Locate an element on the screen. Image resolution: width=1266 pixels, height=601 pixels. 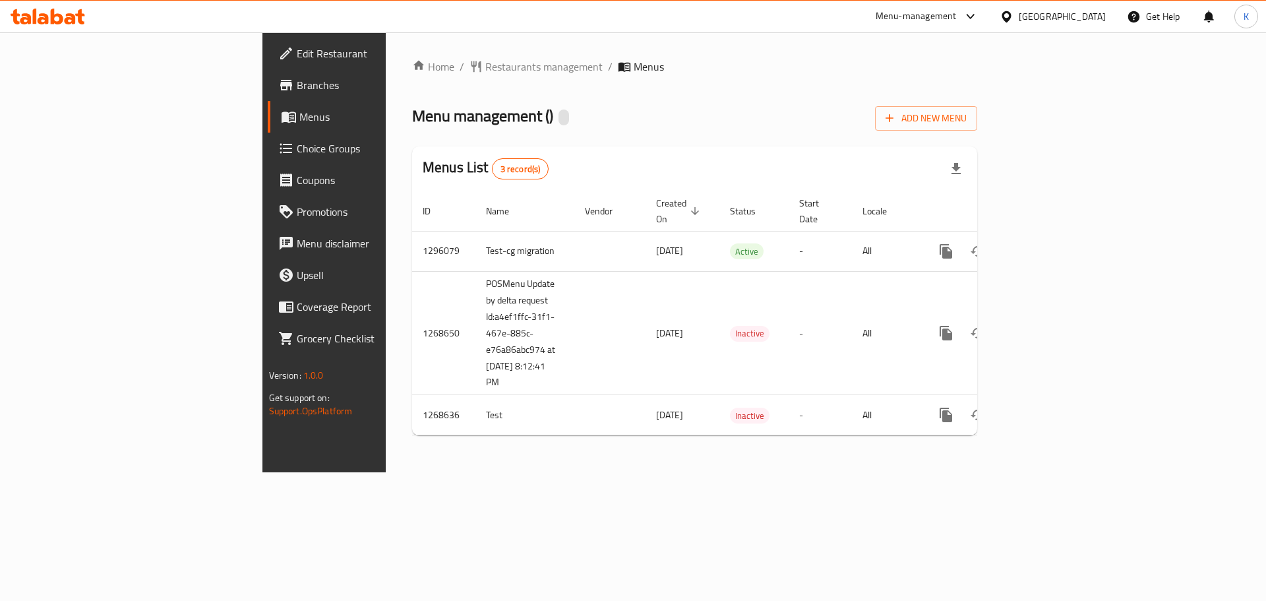
span: Menu management ( ) is located at coordinates (483, 115).